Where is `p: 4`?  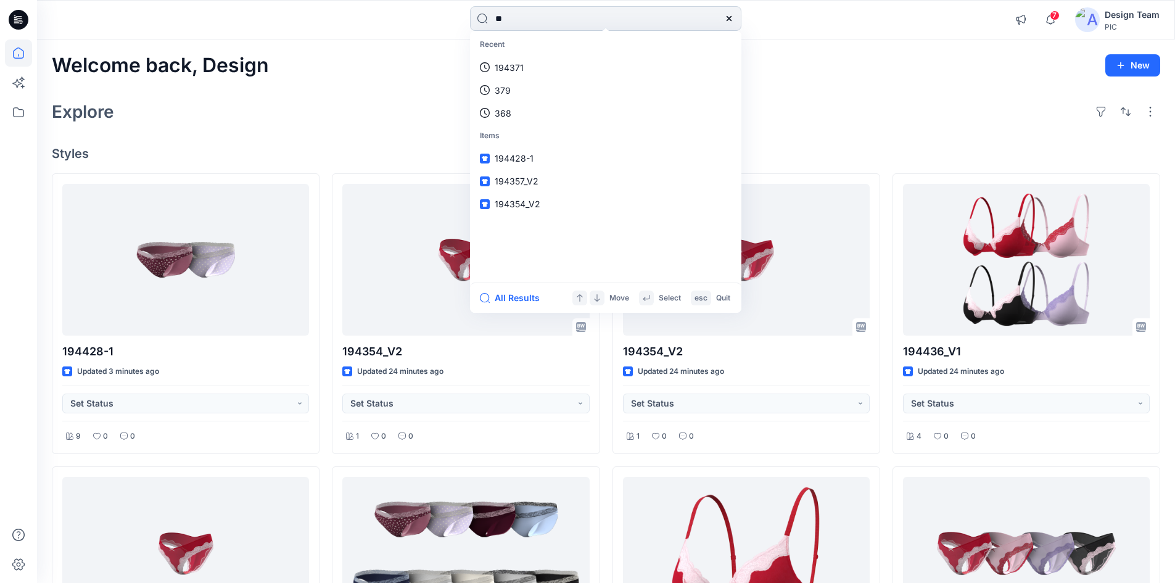
p: 4 is located at coordinates (919, 436).